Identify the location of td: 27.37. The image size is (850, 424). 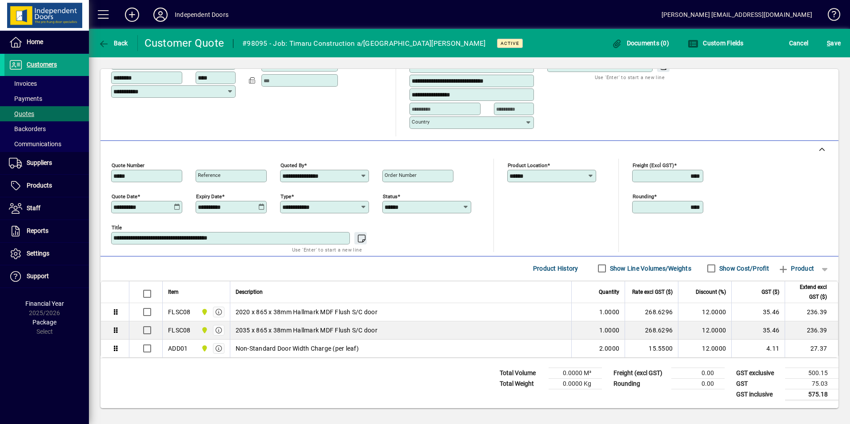
(812, 349).